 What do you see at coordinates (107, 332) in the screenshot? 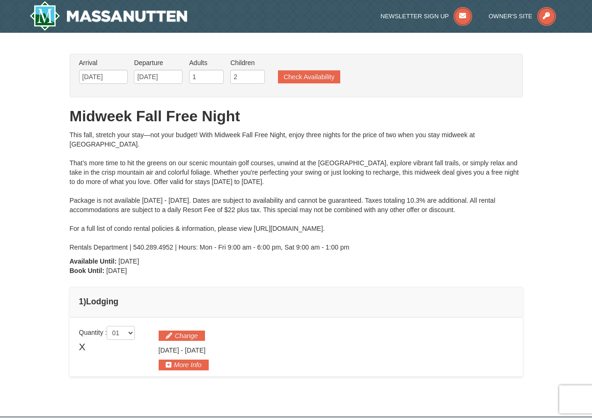
I see `span: Quantity :` at bounding box center [107, 332].